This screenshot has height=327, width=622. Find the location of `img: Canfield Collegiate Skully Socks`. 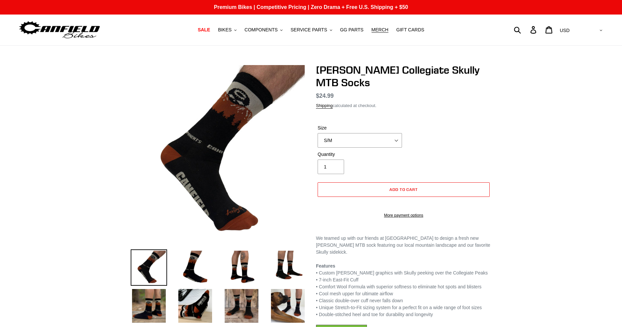

img: Canfield Collegiate Skully Socks is located at coordinates (218, 151).